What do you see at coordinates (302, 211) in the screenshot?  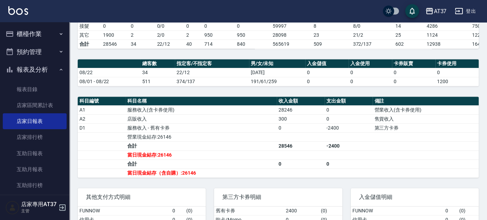 I see `td: 2400` at bounding box center [302, 211].